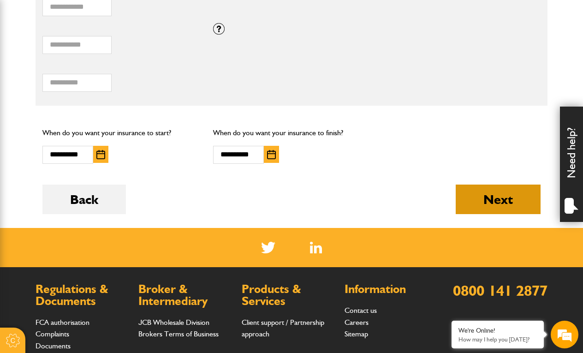 The height and width of the screenshot is (353, 583). I want to click on textarea: Type your message and hit 'Enter', so click(90, 221).